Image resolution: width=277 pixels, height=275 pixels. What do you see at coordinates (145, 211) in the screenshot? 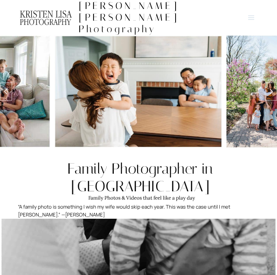
I see `p: “A family photo is something I wish my wife would skip each year. This was the case until I met [...` at bounding box center [145, 211].